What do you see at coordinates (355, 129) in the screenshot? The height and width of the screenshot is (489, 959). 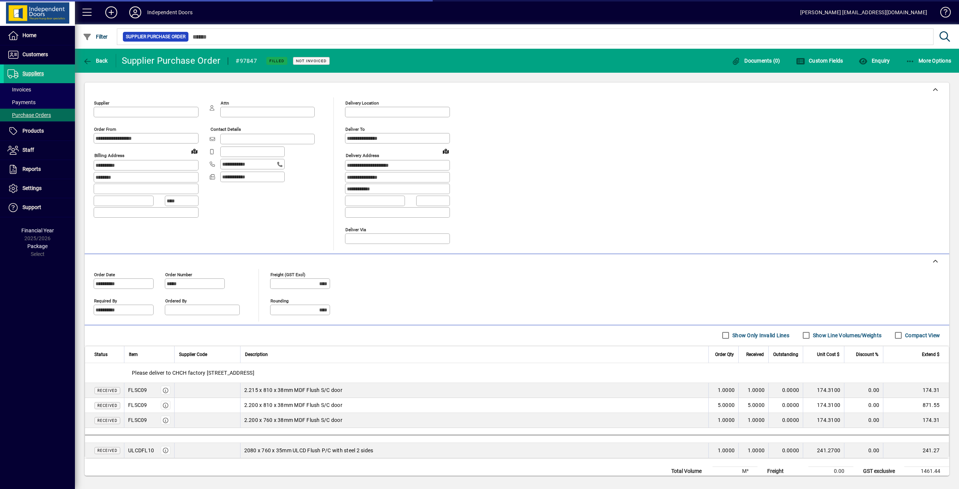 I see `mat-label: Deliver To` at bounding box center [355, 129].